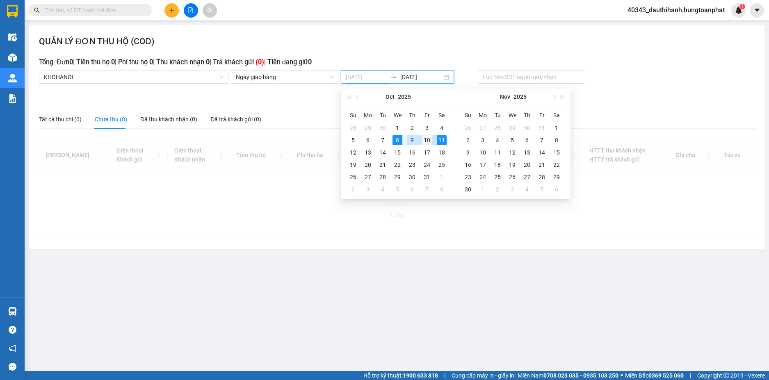 Image resolution: width=769 pixels, height=380 pixels. Describe the element at coordinates (12, 348) in the screenshot. I see `span: notification` at that location.